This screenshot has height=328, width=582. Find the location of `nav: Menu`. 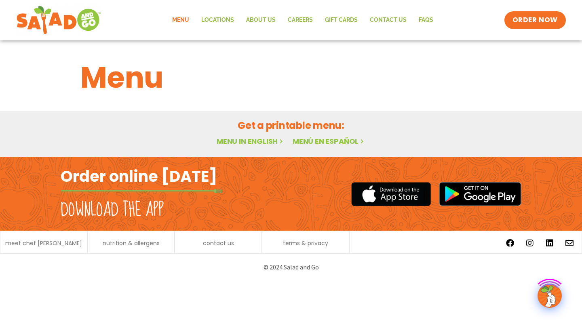

nav: Menu is located at coordinates (303, 20).